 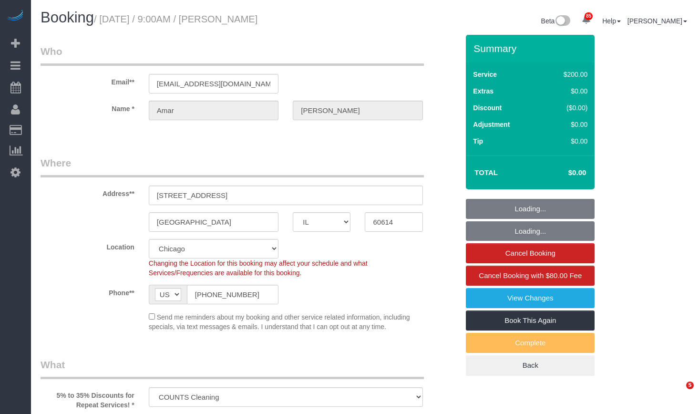 What do you see at coordinates (258, 268) in the screenshot?
I see `span: Changing the Location for this booking may affect your schedule and what Services/Frequencies are...` at bounding box center [258, 268].